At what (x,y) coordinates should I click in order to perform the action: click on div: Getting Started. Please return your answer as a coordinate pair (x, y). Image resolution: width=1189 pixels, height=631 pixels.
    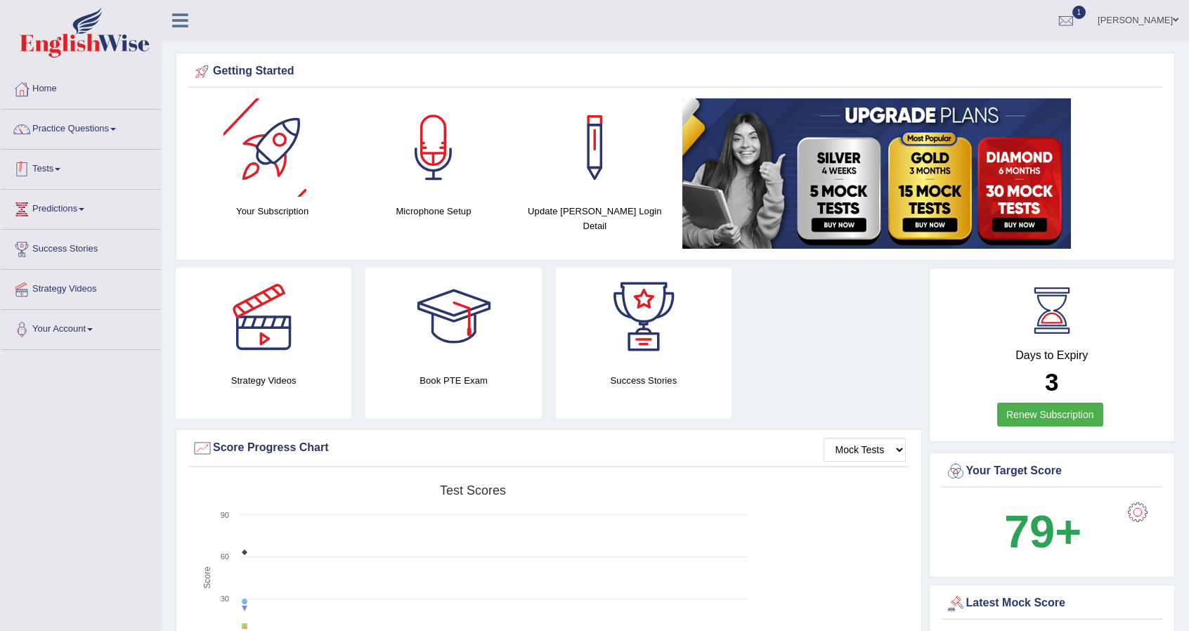
    Looking at the image, I should click on (675, 72).